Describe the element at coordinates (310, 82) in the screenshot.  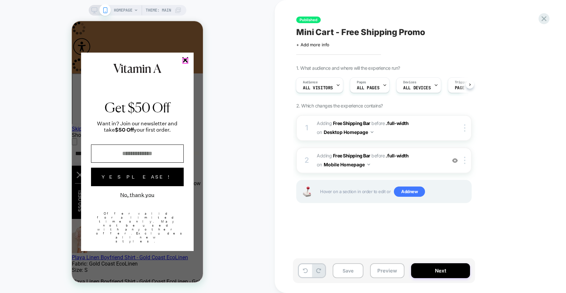
I see `span: Audience` at that location.